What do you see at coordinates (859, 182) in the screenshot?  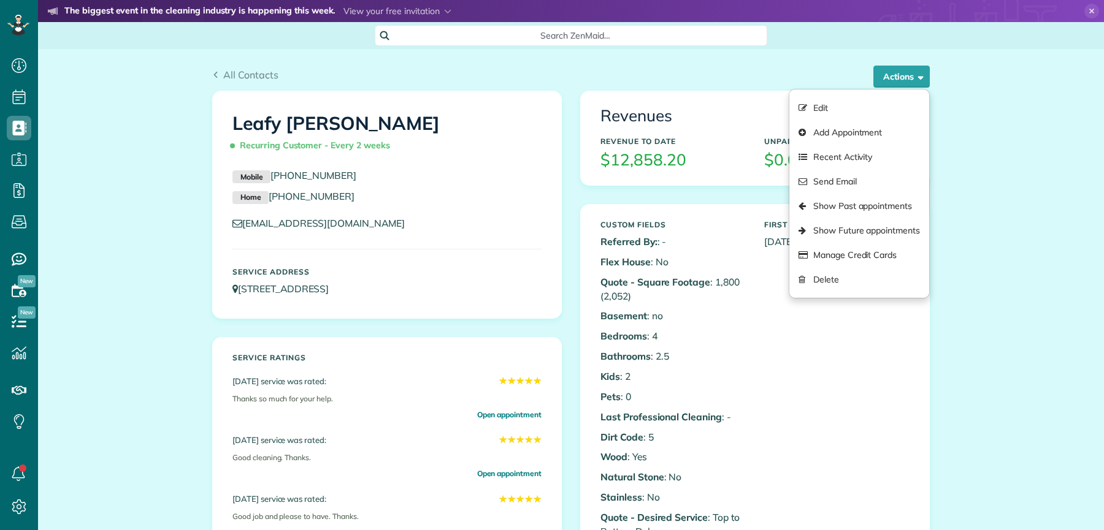 I see `a: Send Email` at bounding box center [859, 182].